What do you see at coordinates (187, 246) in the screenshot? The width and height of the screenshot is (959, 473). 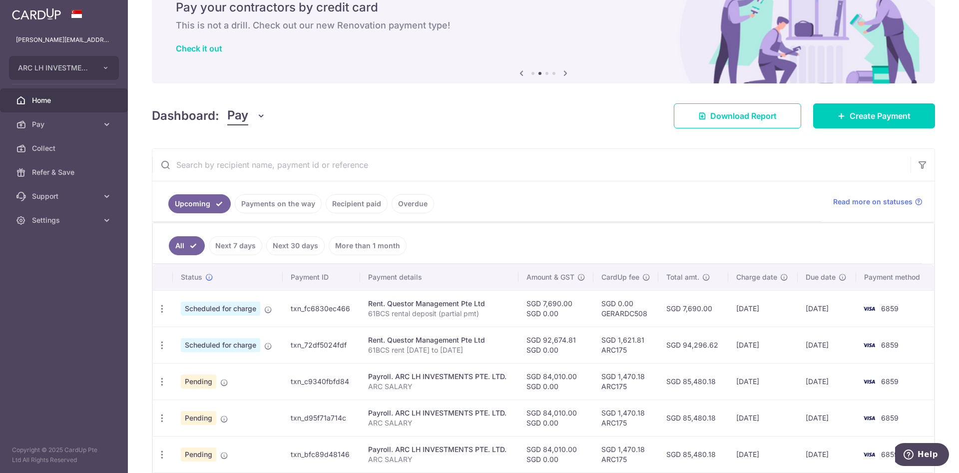 I see `a: All` at bounding box center [187, 246].